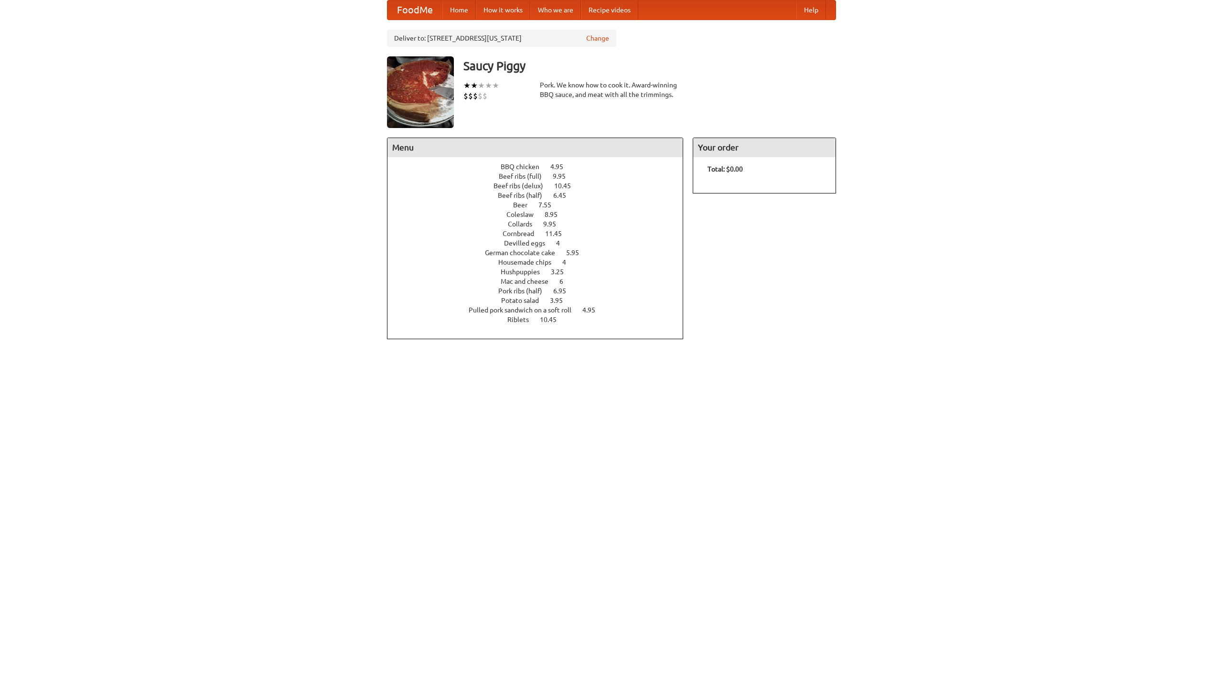 This screenshot has width=1223, height=676. Describe the element at coordinates (541, 195) in the screenshot. I see `a: Beef ribs (half) 6.45` at that location.